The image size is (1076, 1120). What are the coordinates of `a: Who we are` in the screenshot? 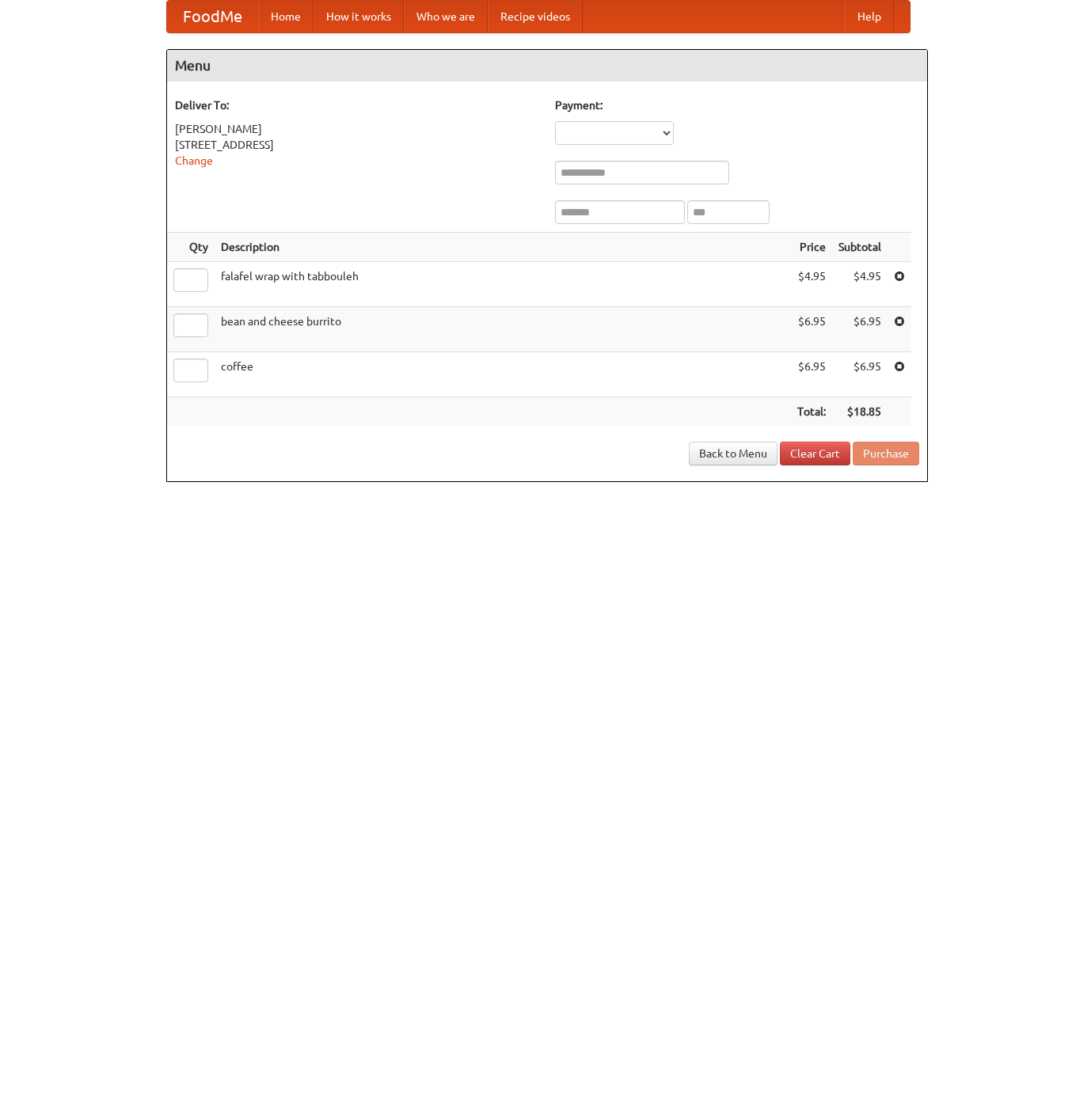 It's located at (445, 17).